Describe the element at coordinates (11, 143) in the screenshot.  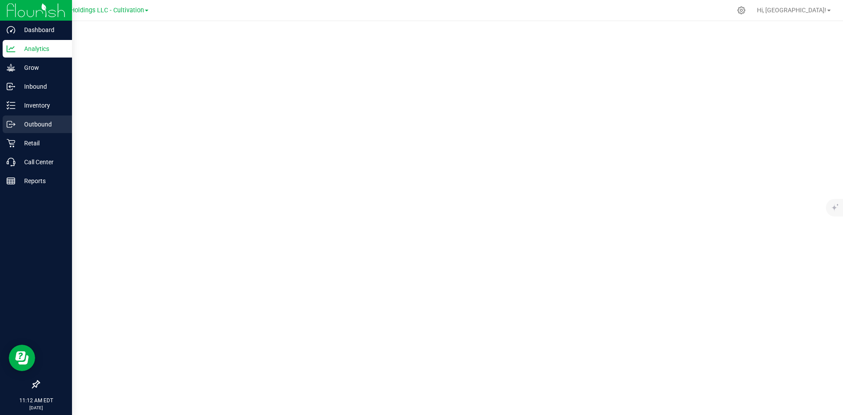
I see `inline-svg: Retail` at that location.